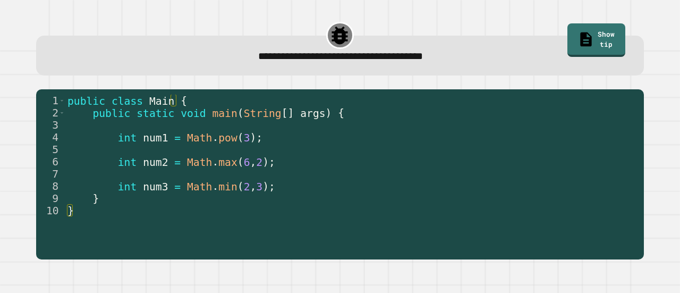  Describe the element at coordinates (263, 113) in the screenshot. I see `span: String` at that location.